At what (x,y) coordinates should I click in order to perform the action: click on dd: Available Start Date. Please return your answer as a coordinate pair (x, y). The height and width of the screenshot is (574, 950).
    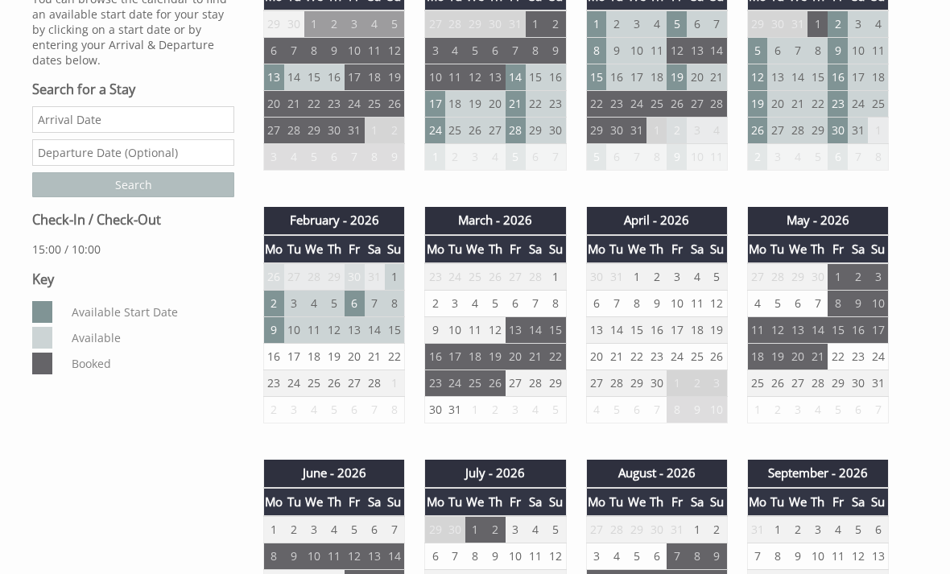
    Looking at the image, I should click on (149, 311).